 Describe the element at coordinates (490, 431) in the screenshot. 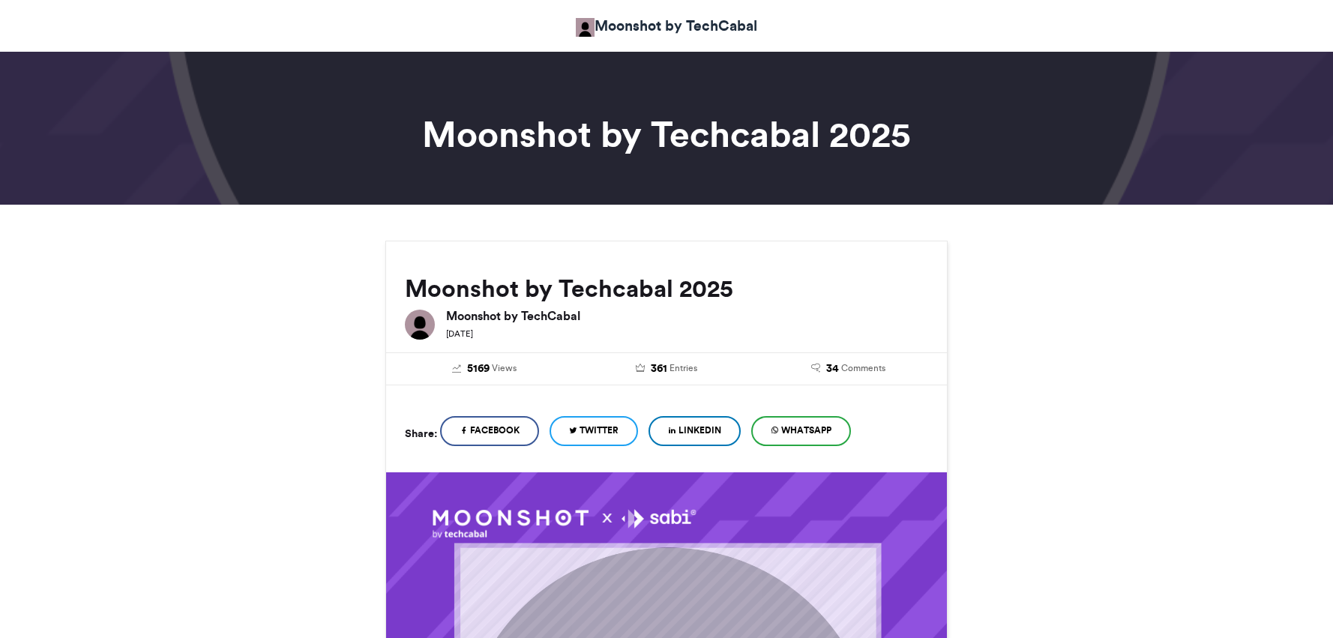

I see `a: Facebook` at that location.